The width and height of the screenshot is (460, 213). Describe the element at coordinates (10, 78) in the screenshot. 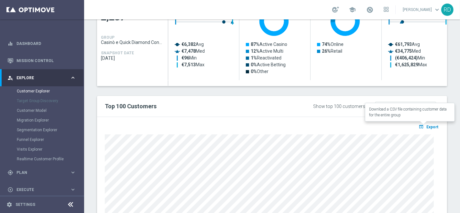

I see `i: person_search` at that location.